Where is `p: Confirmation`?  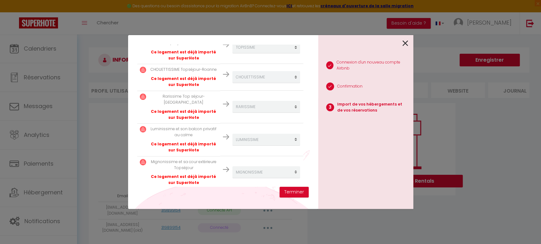
p: Confirmation is located at coordinates (350, 86).